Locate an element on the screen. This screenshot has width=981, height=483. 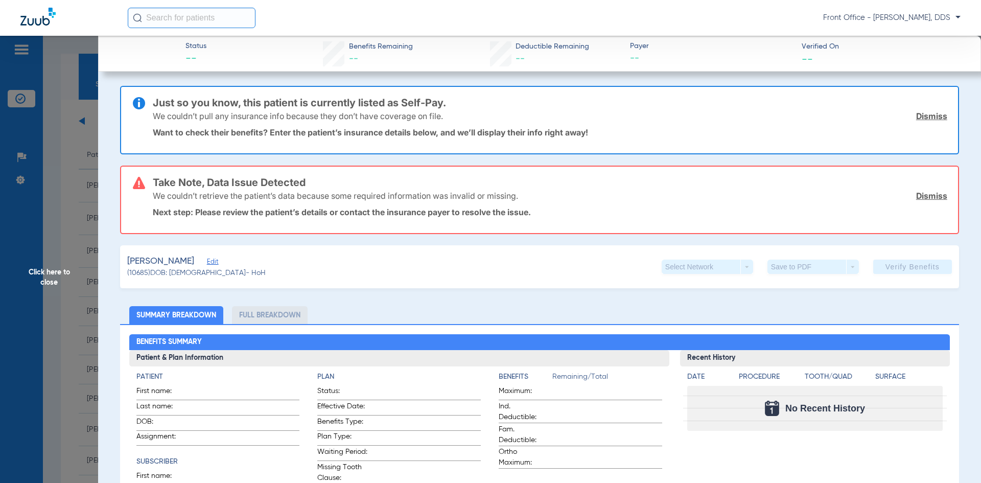
p: We couldn’t retrieve the patient’s data because some required information was invalid or missing. is located at coordinates (335, 196).